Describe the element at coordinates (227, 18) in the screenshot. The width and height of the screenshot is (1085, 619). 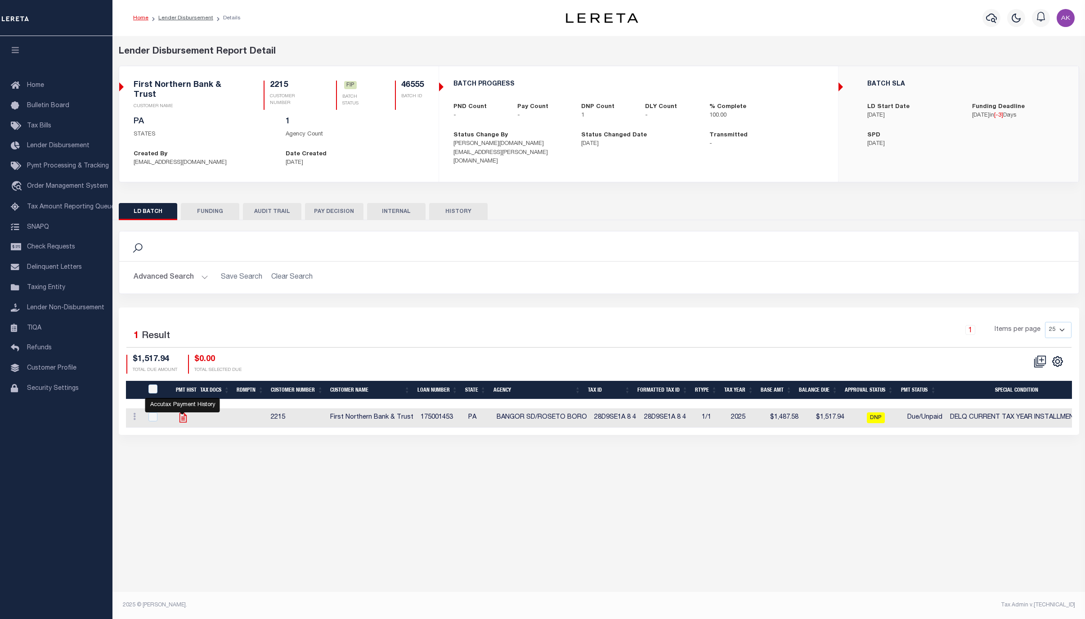
I see `li: Details` at that location.